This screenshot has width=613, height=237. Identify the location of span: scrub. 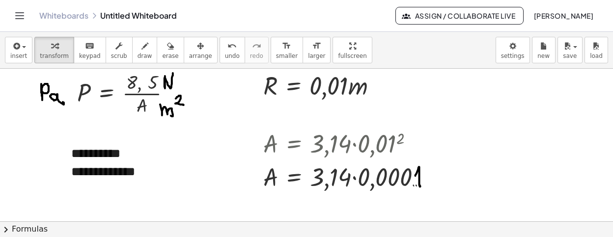
(119, 56).